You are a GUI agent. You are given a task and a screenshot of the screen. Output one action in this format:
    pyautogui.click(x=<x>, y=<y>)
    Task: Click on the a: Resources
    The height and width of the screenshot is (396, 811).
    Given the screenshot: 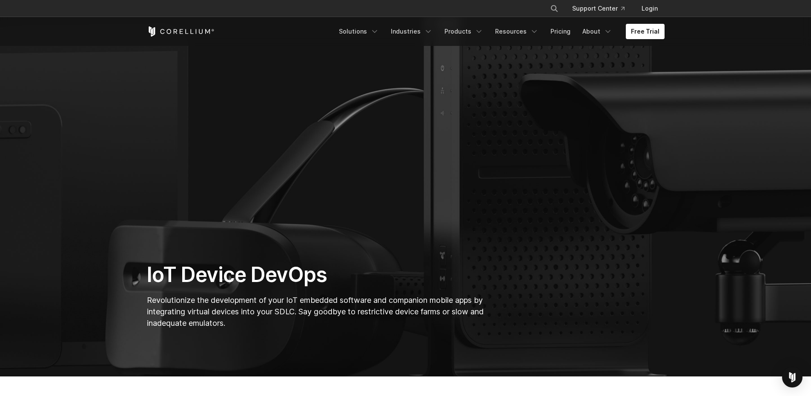 What is the action you would take?
    pyautogui.click(x=517, y=32)
    